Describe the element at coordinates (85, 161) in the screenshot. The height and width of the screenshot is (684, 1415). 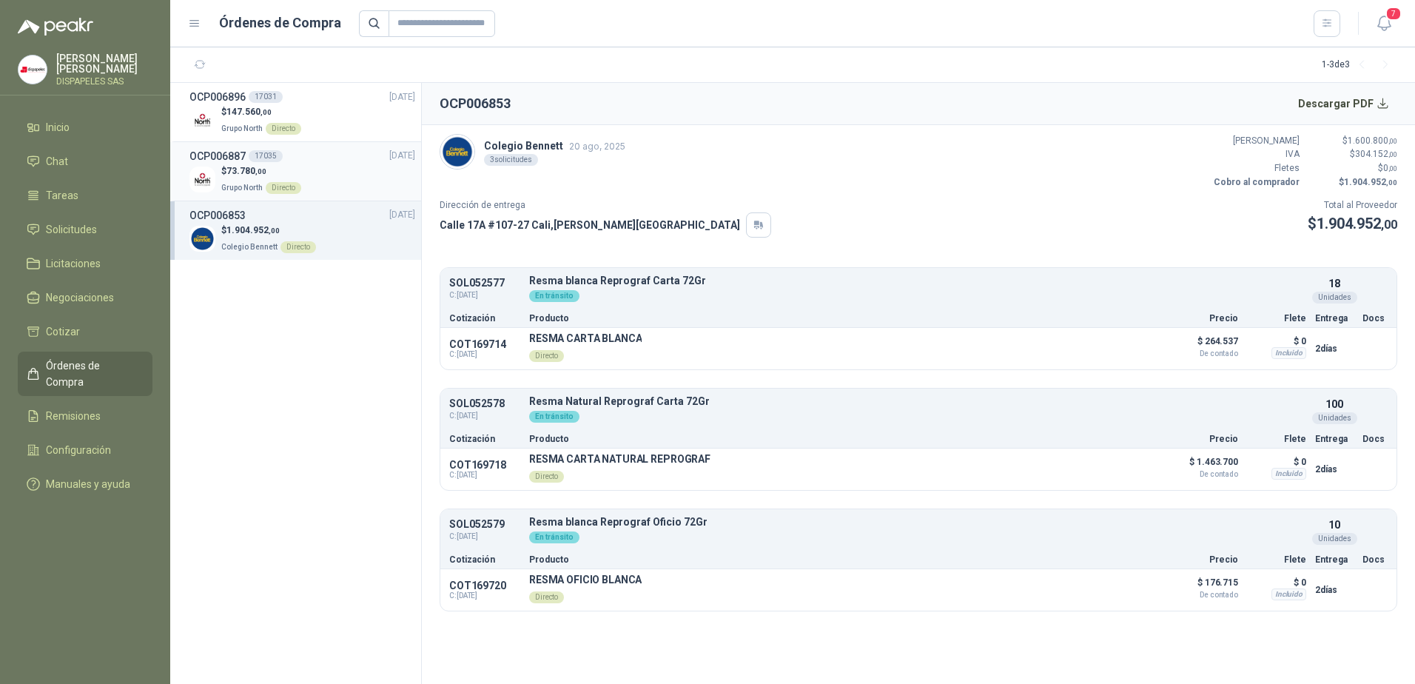
I see `a: Chat` at that location.